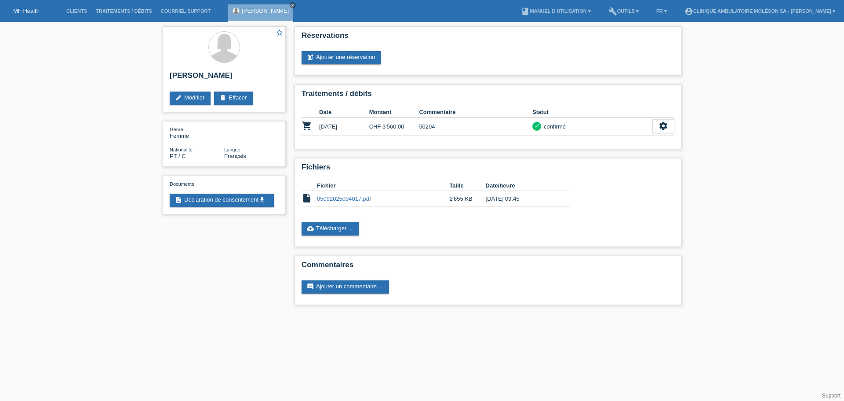 The width and height of the screenshot is (844, 401). I want to click on div: Femme, so click(197, 132).